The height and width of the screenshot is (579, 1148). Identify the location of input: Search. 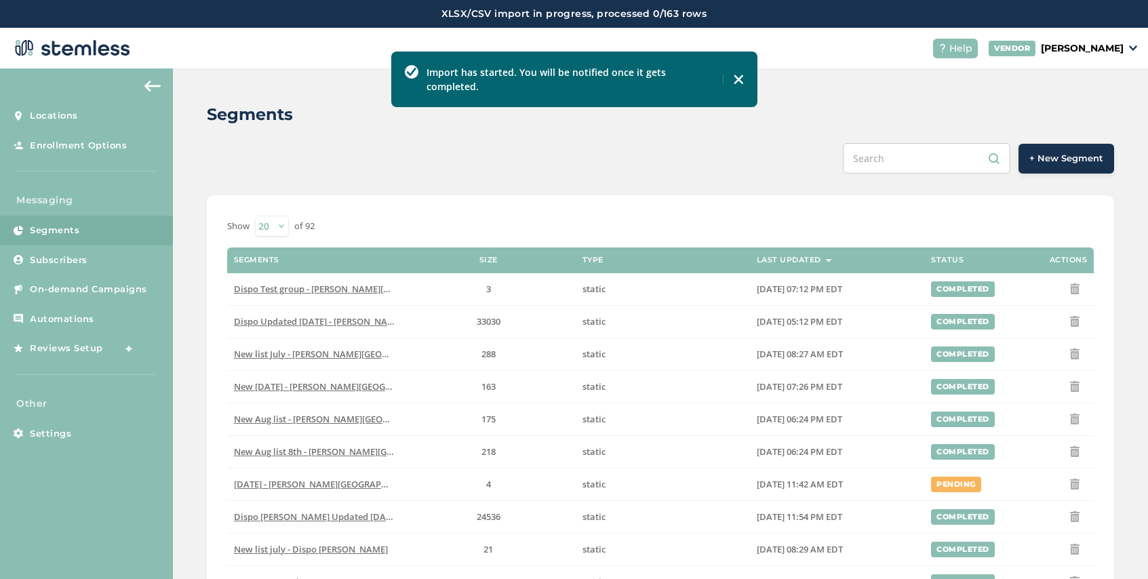
(927, 158).